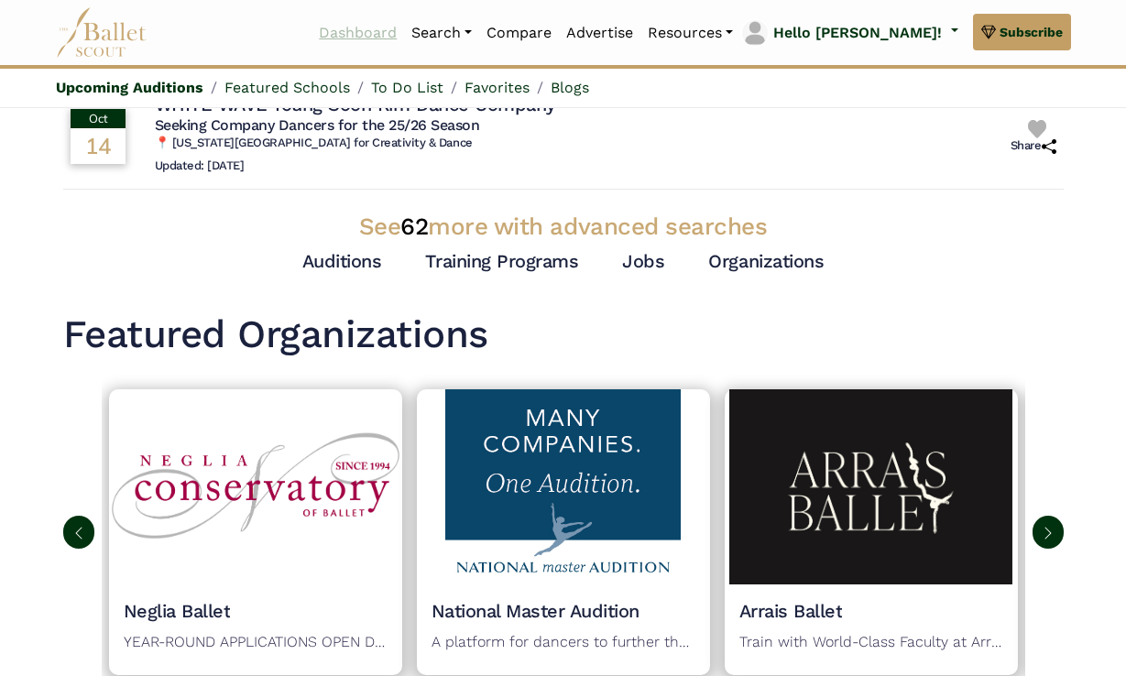  I want to click on h3: See more with advanced searches, so click(564, 227).